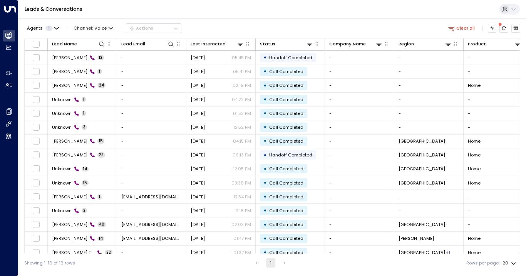  I want to click on nav: pagination navigation, so click(270, 263).